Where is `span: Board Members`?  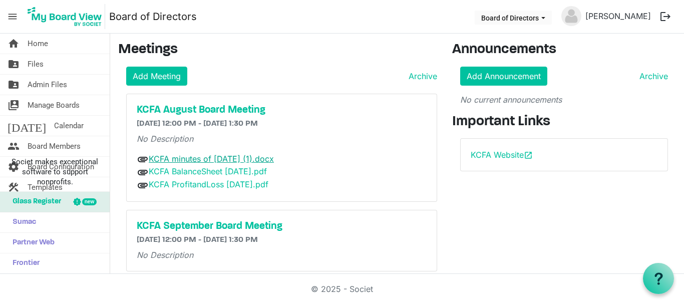 span: Board Members is located at coordinates (54, 146).